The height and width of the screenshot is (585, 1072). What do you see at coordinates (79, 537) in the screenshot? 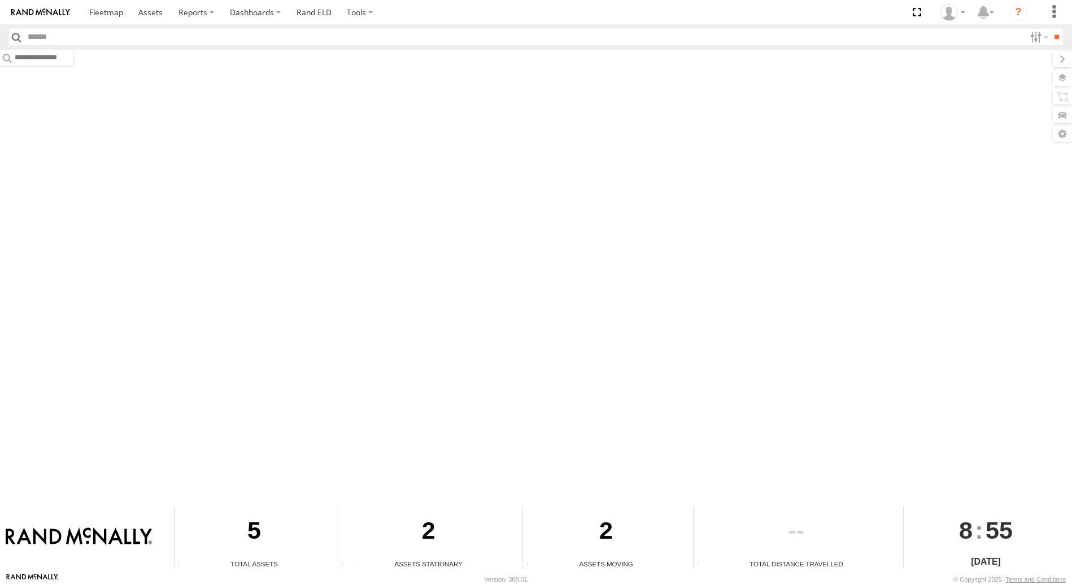
I see `img: Rand McNally` at bounding box center [79, 537].